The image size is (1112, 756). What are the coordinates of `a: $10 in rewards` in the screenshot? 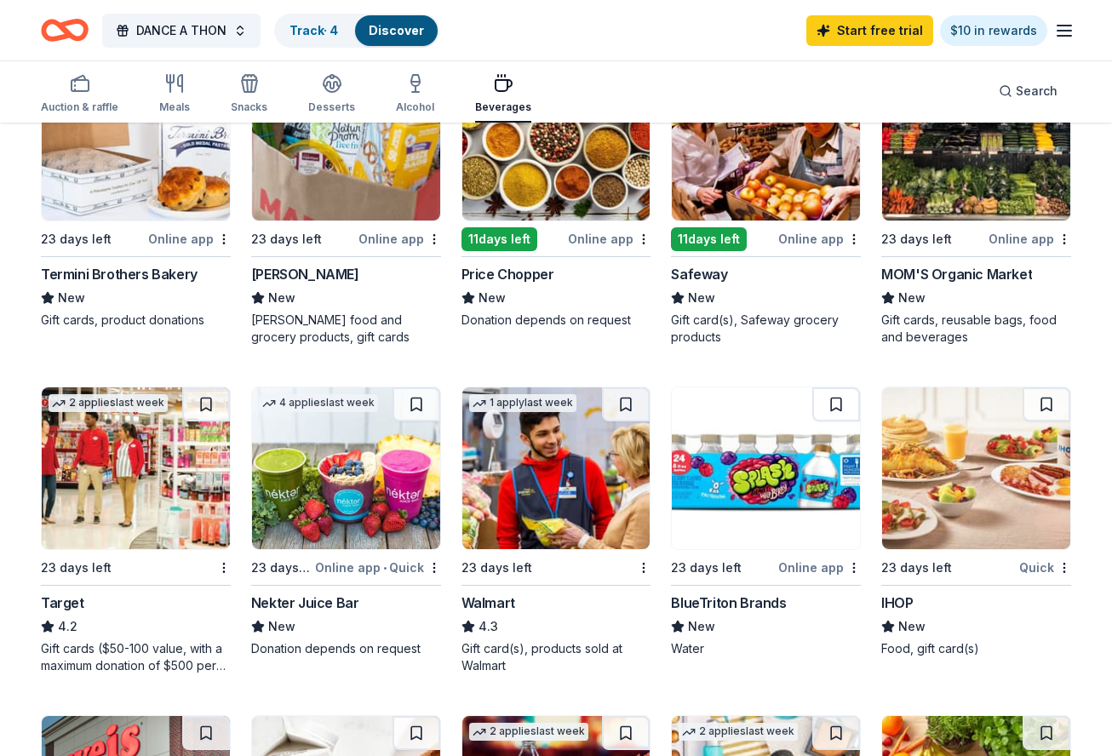 It's located at (993, 31).